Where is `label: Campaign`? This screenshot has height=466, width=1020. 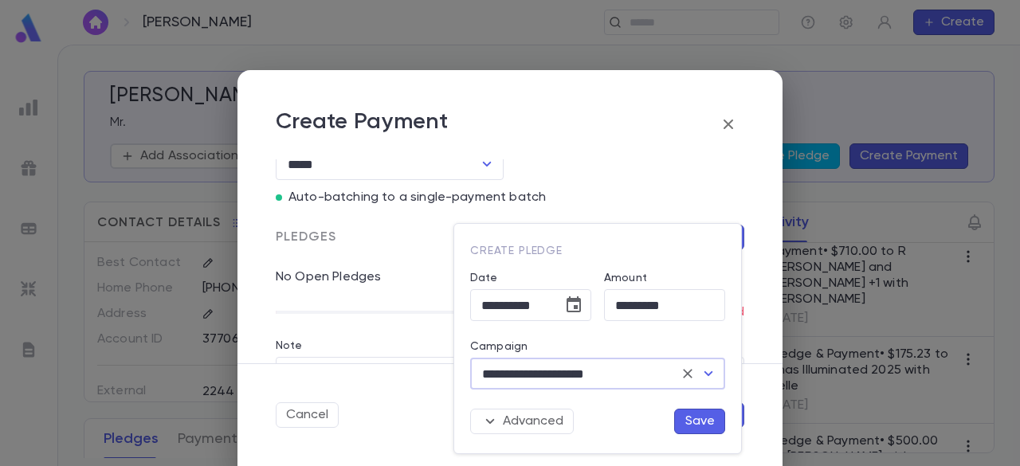
label: Campaign is located at coordinates (499, 347).